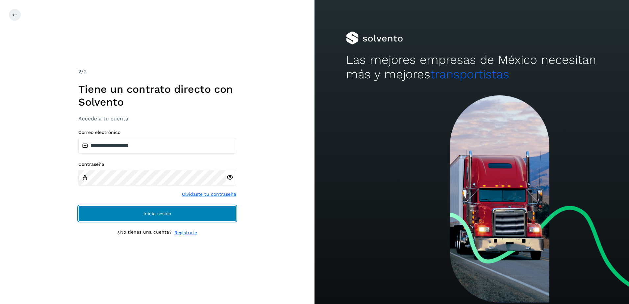 This screenshot has height=304, width=629. I want to click on p: ¿No tienes una cuenta?, so click(144, 232).